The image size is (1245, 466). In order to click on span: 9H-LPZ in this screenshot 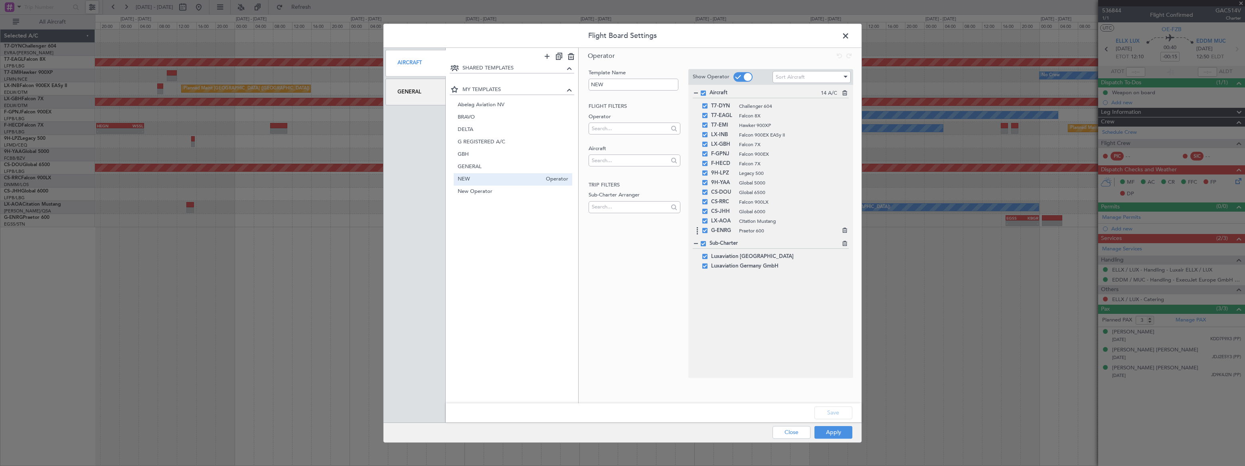, I will do `click(723, 173)`.